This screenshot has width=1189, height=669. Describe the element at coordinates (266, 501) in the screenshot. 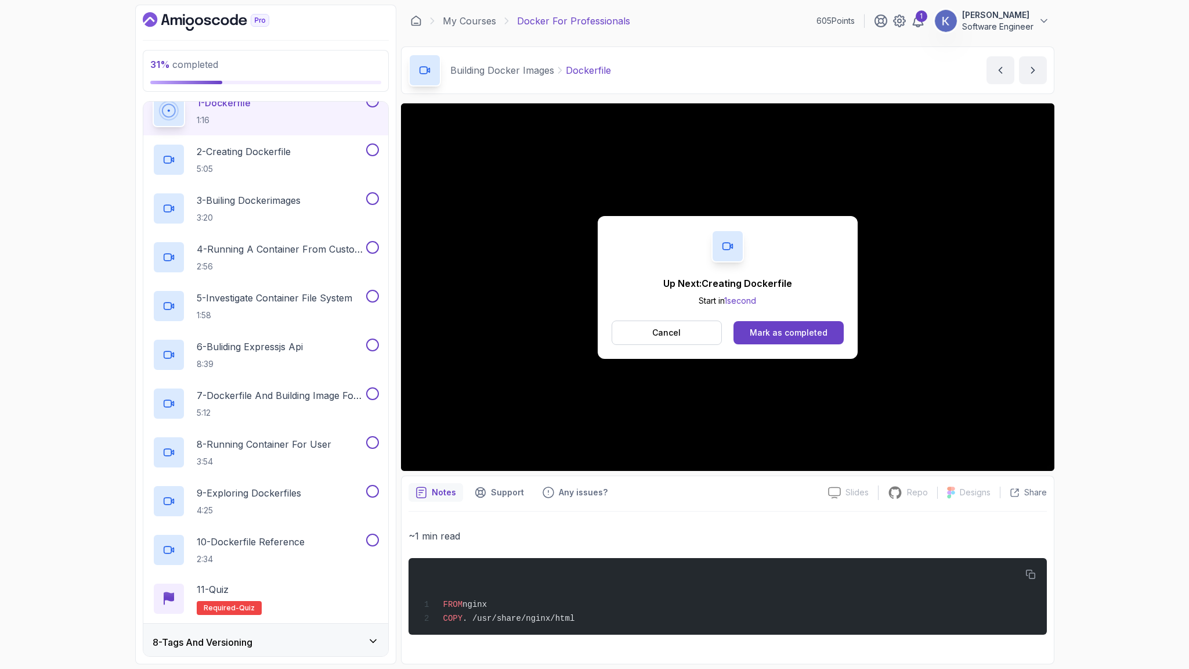

I see `button: 9-Exploring Dockerfiles4:25` at that location.